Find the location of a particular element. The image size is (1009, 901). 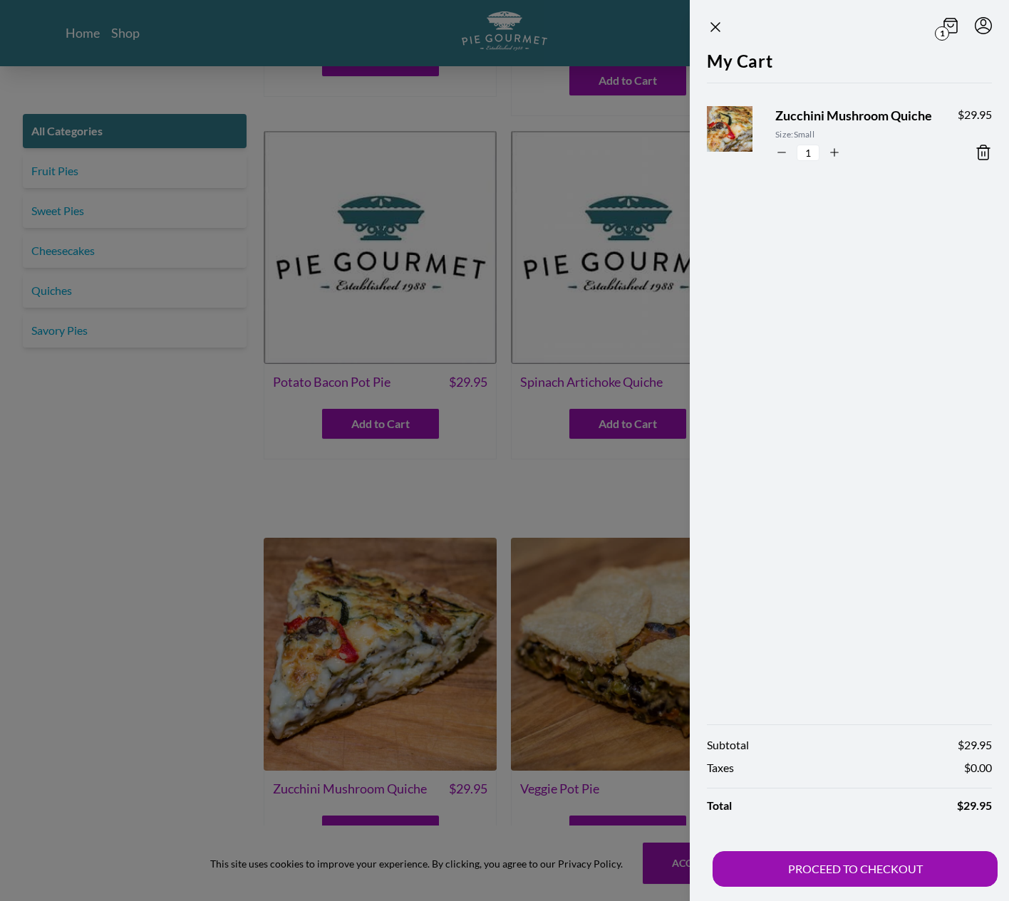

span: Subtotal is located at coordinates (727, 745).